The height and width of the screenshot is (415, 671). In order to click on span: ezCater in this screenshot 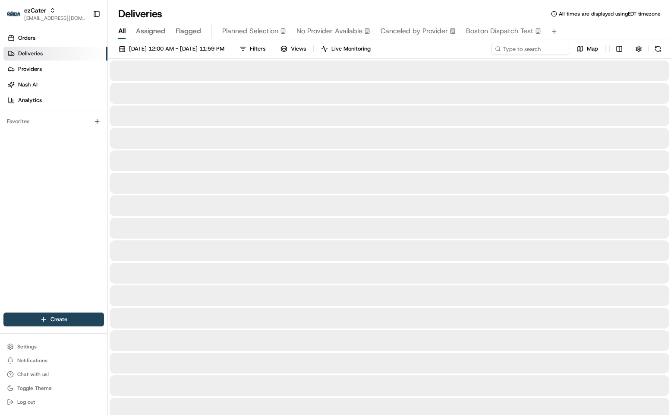, I will do `click(35, 10)`.